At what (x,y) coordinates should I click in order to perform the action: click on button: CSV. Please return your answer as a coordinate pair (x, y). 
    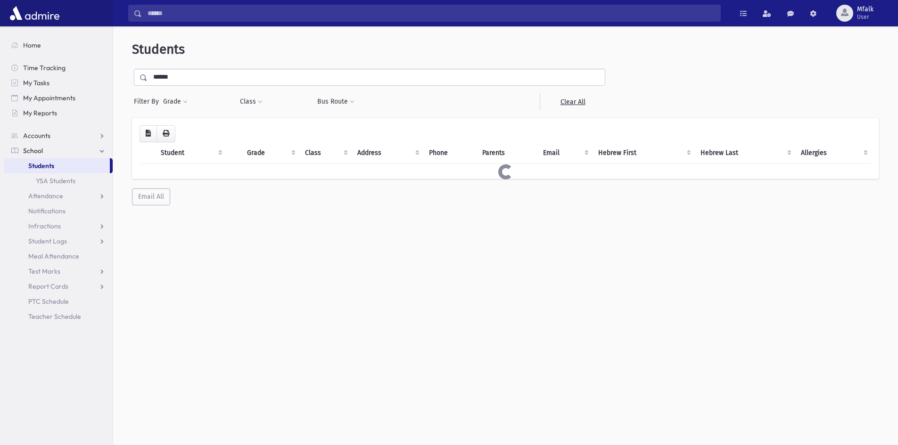
    Looking at the image, I should click on (148, 134).